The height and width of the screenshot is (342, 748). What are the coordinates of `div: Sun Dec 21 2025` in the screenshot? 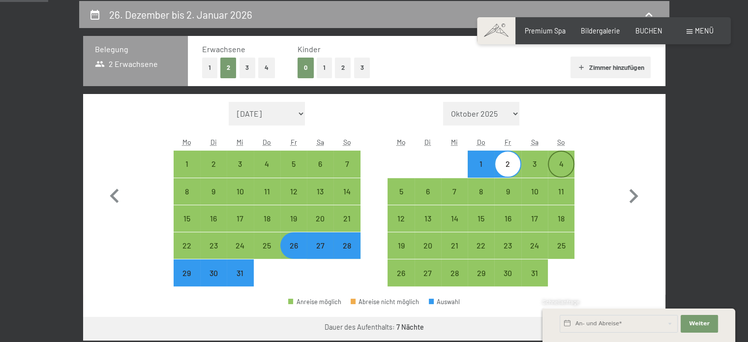 It's located at (347, 218).